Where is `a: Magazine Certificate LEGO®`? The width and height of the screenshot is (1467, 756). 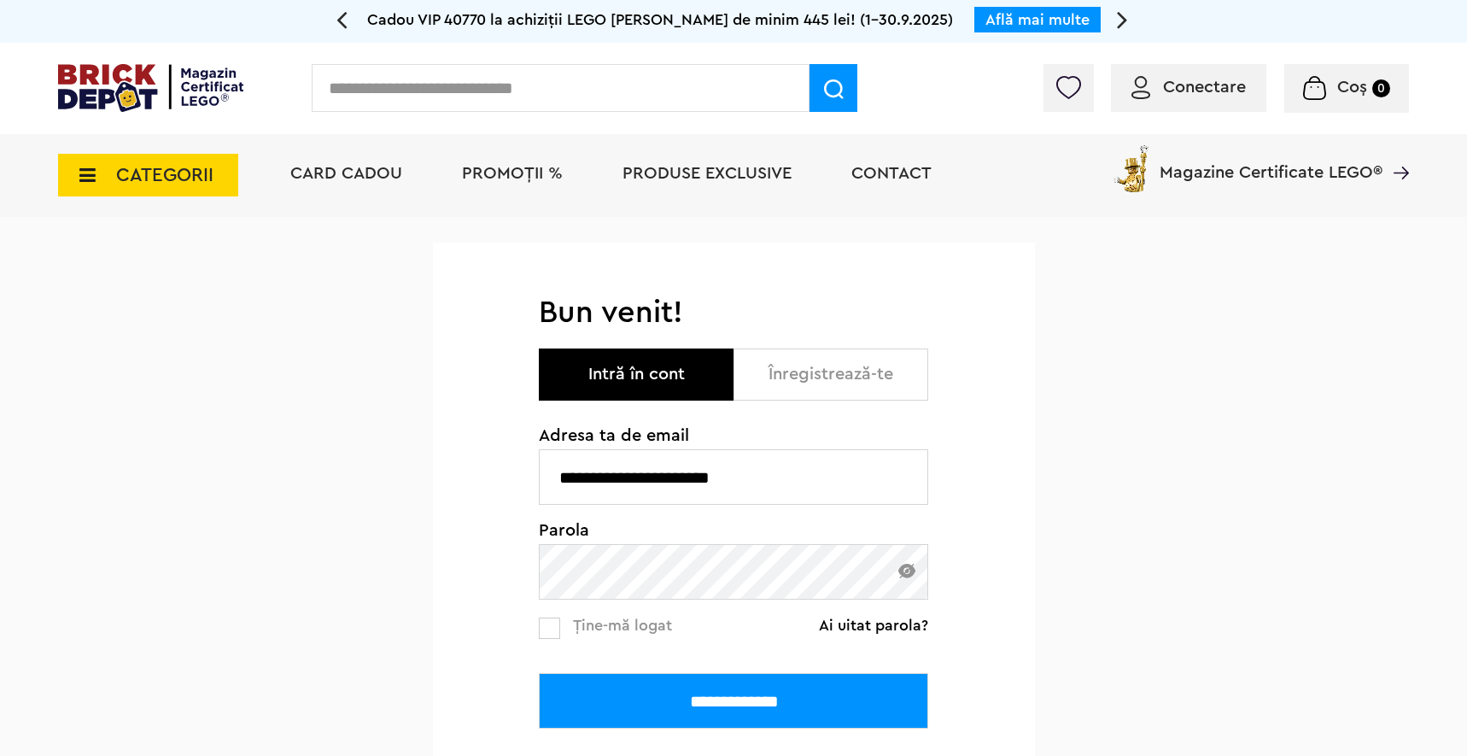
a: Magazine Certificate LEGO® is located at coordinates (1395, 150).